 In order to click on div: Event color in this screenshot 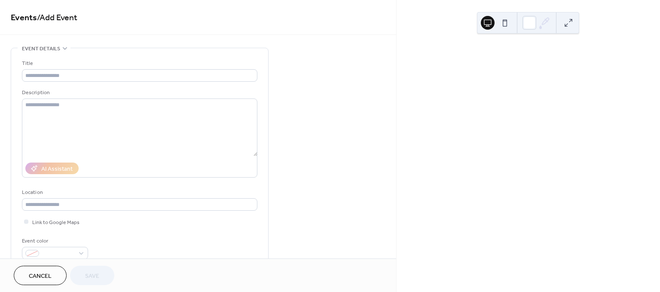, I will do `click(54, 241)`.